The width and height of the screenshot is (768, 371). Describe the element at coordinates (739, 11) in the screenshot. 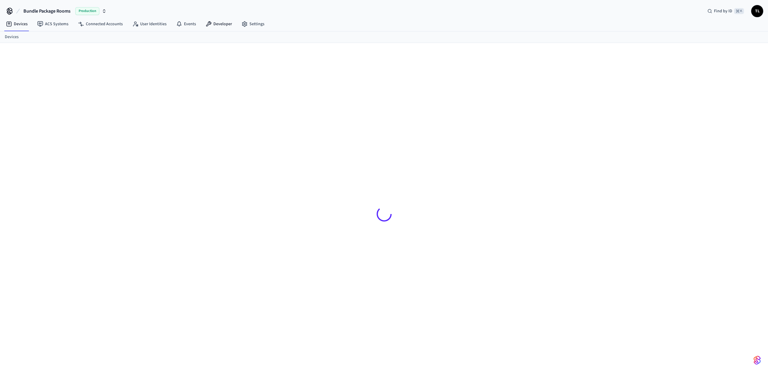

I see `span: ⌘ K` at that location.